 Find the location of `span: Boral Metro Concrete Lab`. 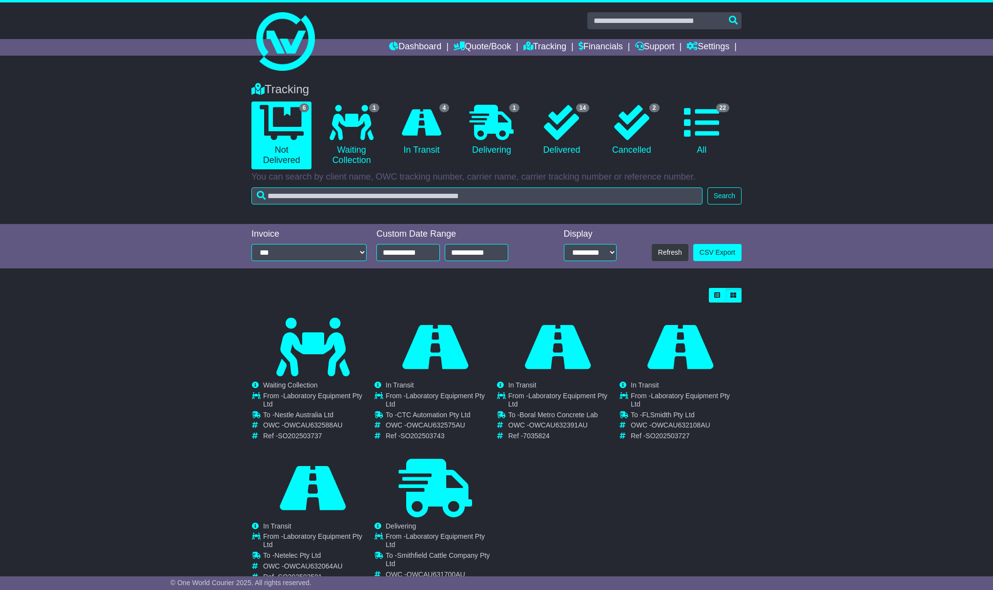

span: Boral Metro Concrete Lab is located at coordinates (559, 415).